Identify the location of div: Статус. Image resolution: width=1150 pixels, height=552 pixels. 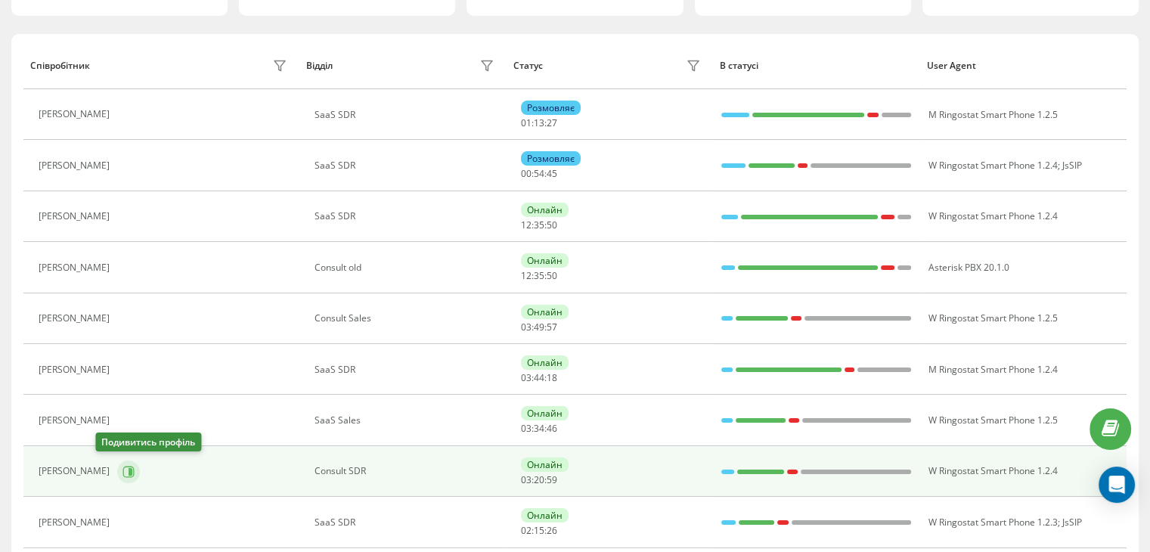
(528, 66).